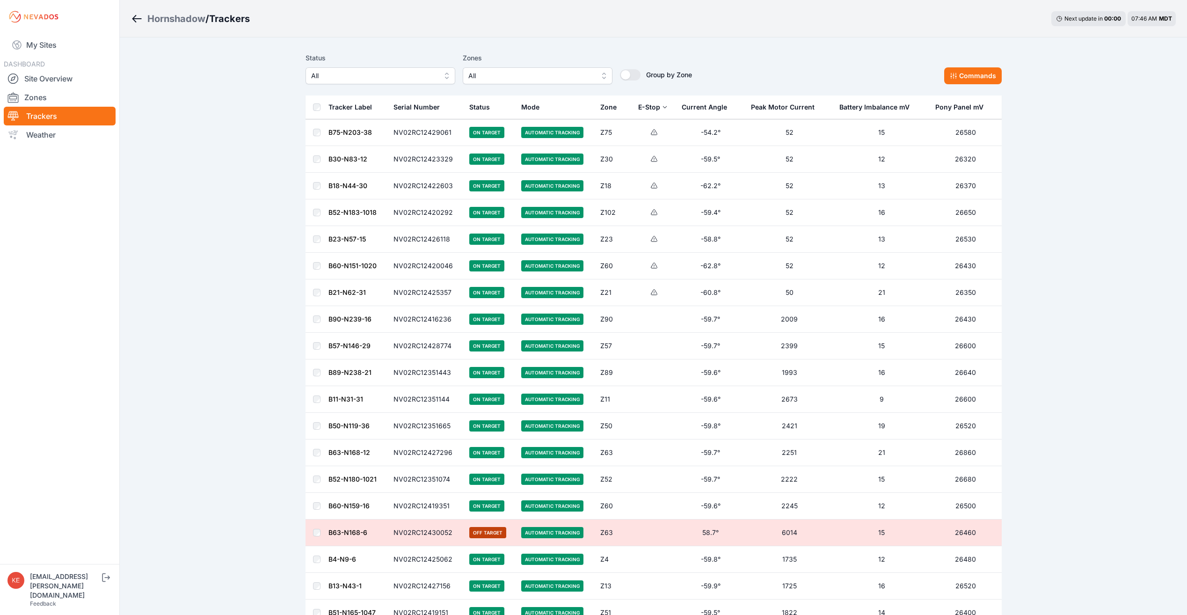 The width and height of the screenshot is (1187, 615). I want to click on a: B90-N239-16, so click(350, 319).